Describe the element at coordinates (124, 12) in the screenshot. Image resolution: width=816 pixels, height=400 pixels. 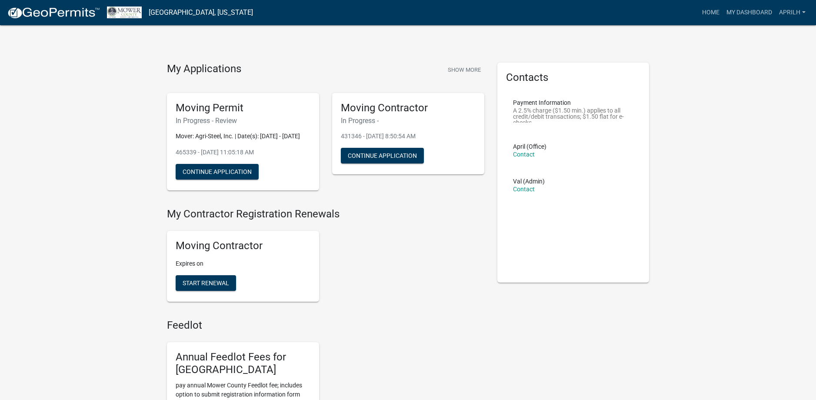
I see `img: Mower County, Minnesota` at that location.